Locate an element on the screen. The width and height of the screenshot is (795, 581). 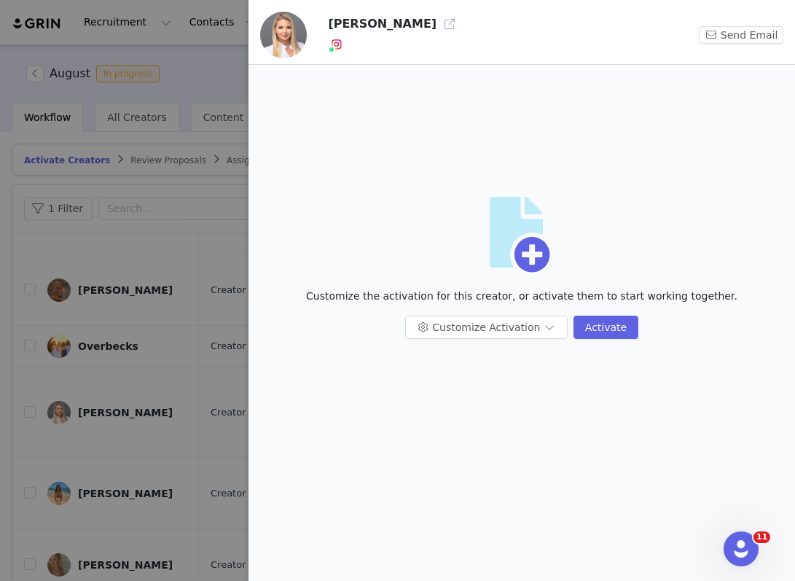
button: Send Email is located at coordinates (741, 35).